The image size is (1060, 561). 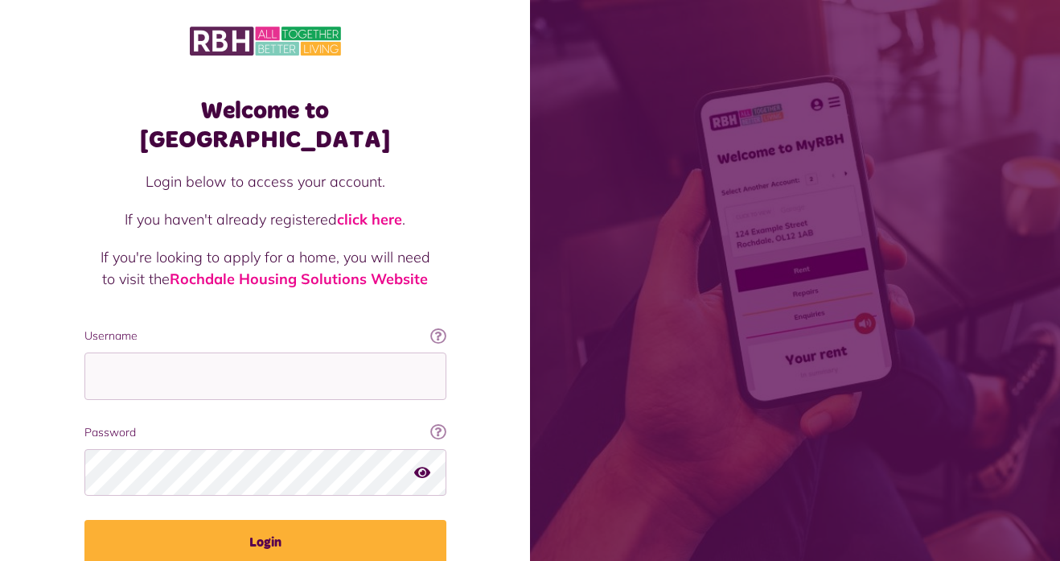 I want to click on a: Rochdale Housing Solutions Website, so click(x=298, y=278).